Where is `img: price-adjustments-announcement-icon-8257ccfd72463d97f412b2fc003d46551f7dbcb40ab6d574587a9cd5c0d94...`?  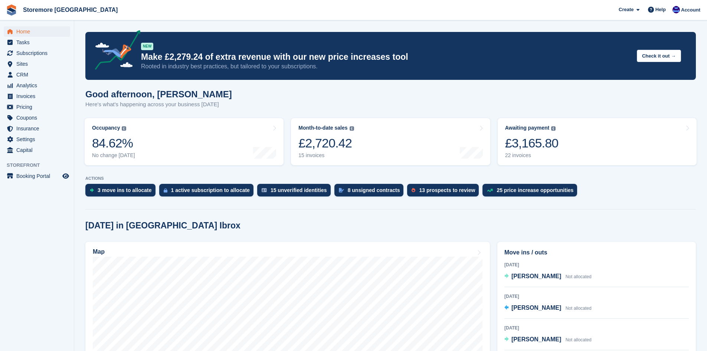 img: price-adjustments-announcement-icon-8257ccfd72463d97f412b2fc003d46551f7dbcb40ab6d574587a9cd5c0d94... is located at coordinates (115, 51).